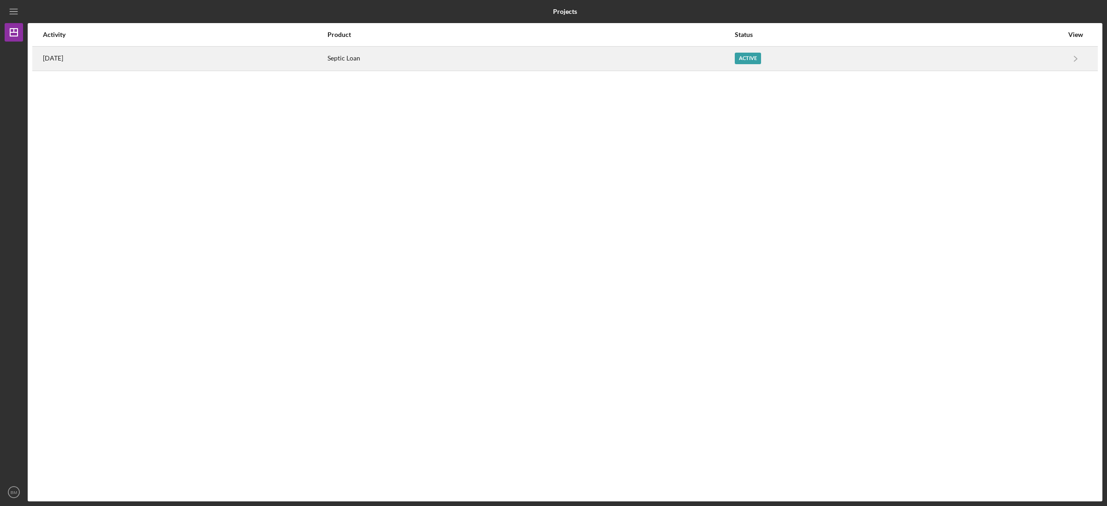  I want to click on div: Septic Loan, so click(530, 59).